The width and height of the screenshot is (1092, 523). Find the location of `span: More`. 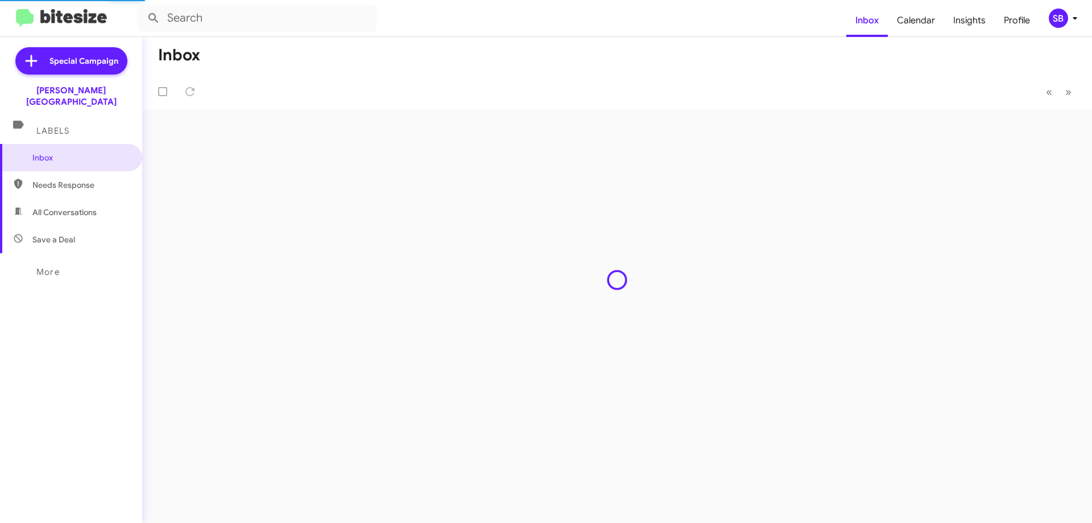

span: More is located at coordinates (48, 272).